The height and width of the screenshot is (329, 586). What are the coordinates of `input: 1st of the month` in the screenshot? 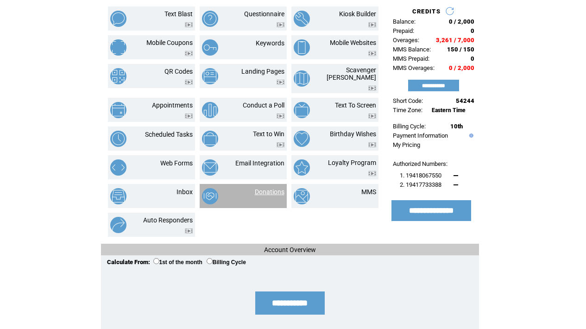 It's located at (156, 261).